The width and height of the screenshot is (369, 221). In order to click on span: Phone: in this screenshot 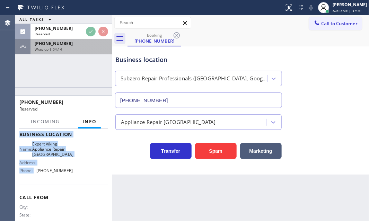, I will do `click(28, 170)`.